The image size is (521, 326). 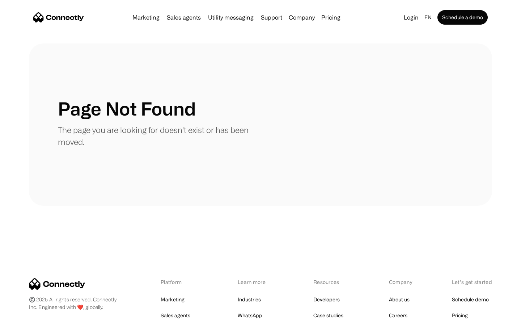 What do you see at coordinates (463, 17) in the screenshot?
I see `a: Schedule a demo` at bounding box center [463, 17].